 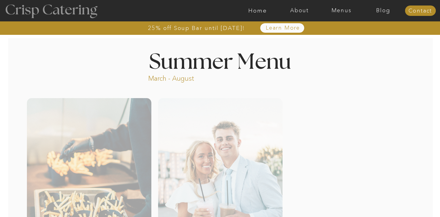 What do you see at coordinates (220, 61) in the screenshot?
I see `h1: Summer Menu` at bounding box center [220, 61].